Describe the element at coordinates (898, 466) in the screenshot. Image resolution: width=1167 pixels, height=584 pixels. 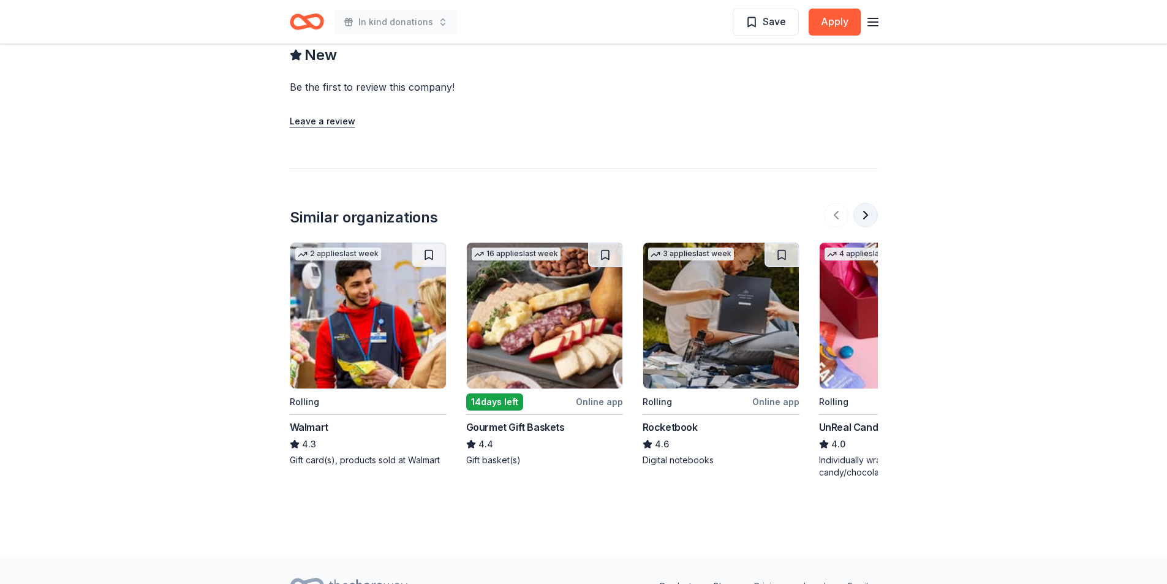
I see `div: Individually wrapped or pouches of candy/chocolate product(s)` at that location.